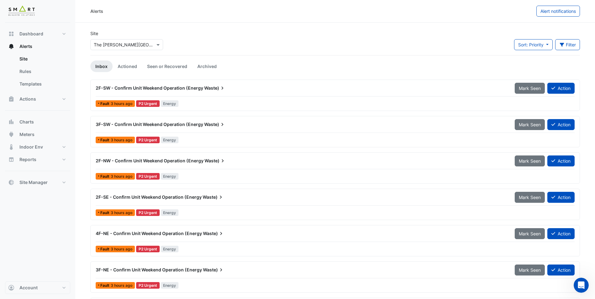 This screenshot has width=595, height=299. What do you see at coordinates (28, 160) in the screenshot?
I see `span: Reports` at bounding box center [28, 160].